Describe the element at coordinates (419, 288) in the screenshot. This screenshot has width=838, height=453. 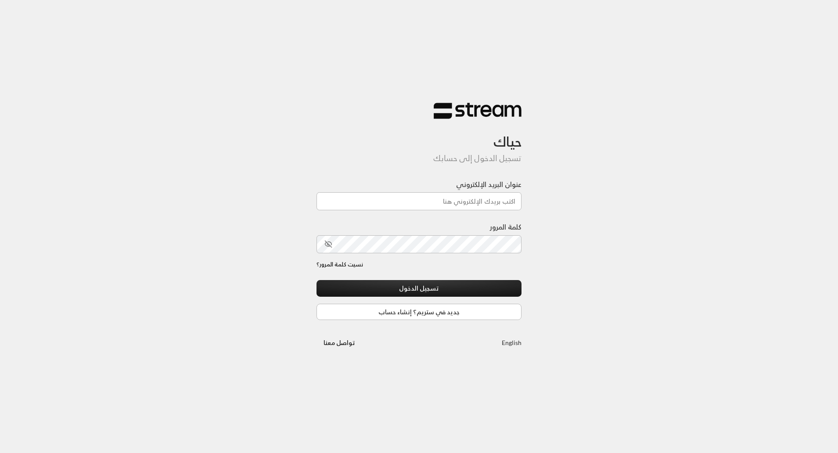
I see `button: تسجيل الدخول` at that location.